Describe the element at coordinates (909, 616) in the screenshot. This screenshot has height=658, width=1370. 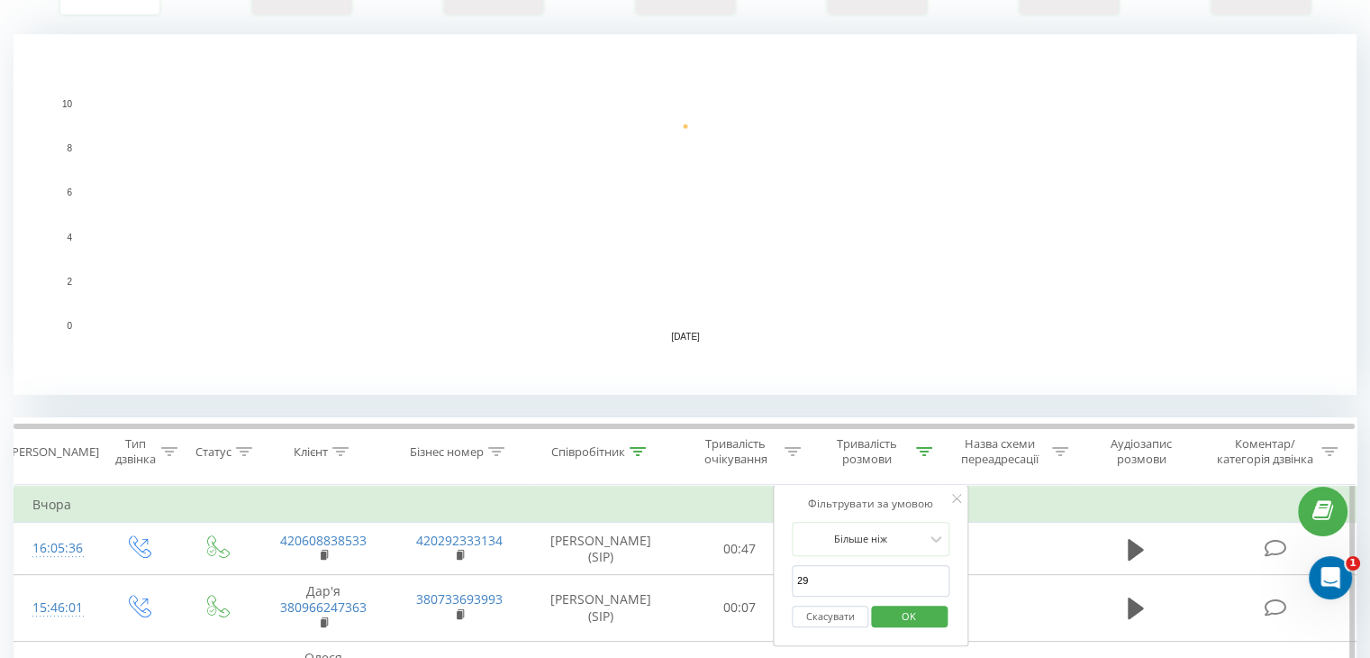
I see `button: OK` at that location.